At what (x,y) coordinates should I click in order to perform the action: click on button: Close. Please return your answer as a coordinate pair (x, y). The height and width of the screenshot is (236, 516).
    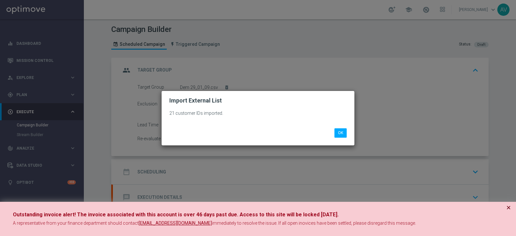
    Looking at the image, I should click on (508, 208).